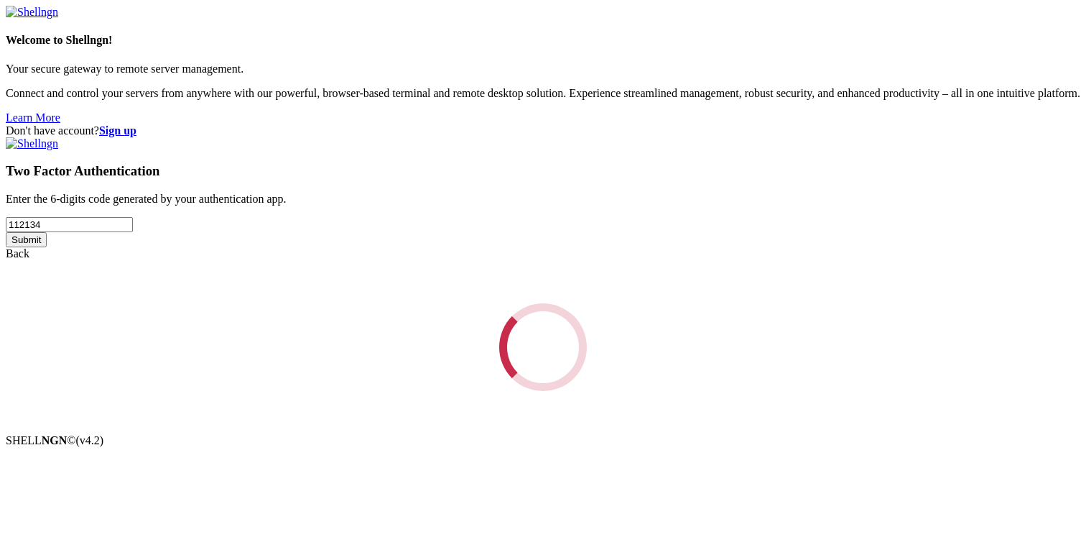 This screenshot has width=1086, height=550. Describe the element at coordinates (55, 440) in the screenshot. I see `b: NGN` at that location.